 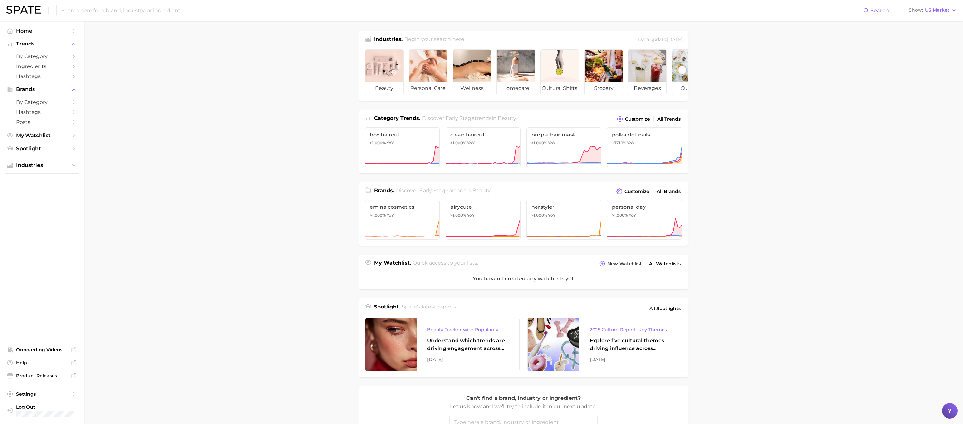 What do you see at coordinates (625, 263) in the screenshot?
I see `span: New Watchlist` at bounding box center [625, 263].